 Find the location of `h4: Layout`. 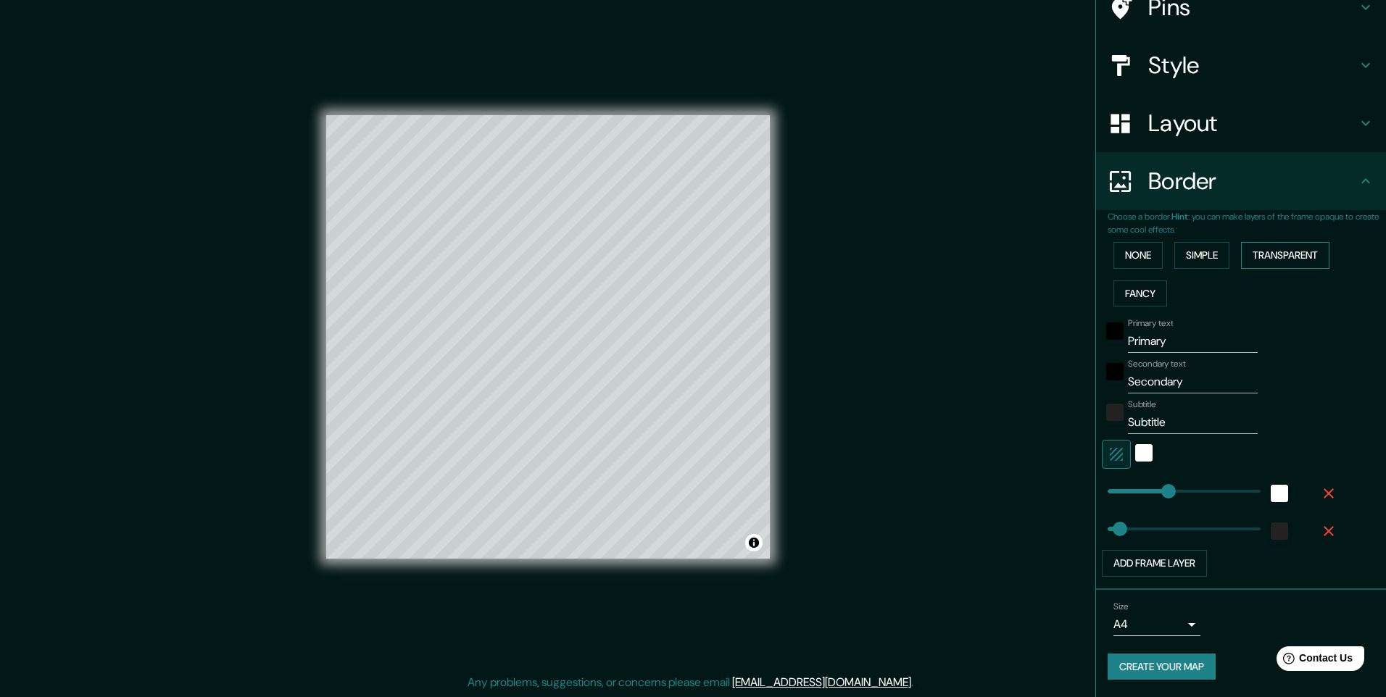

h4: Layout is located at coordinates (1253, 123).